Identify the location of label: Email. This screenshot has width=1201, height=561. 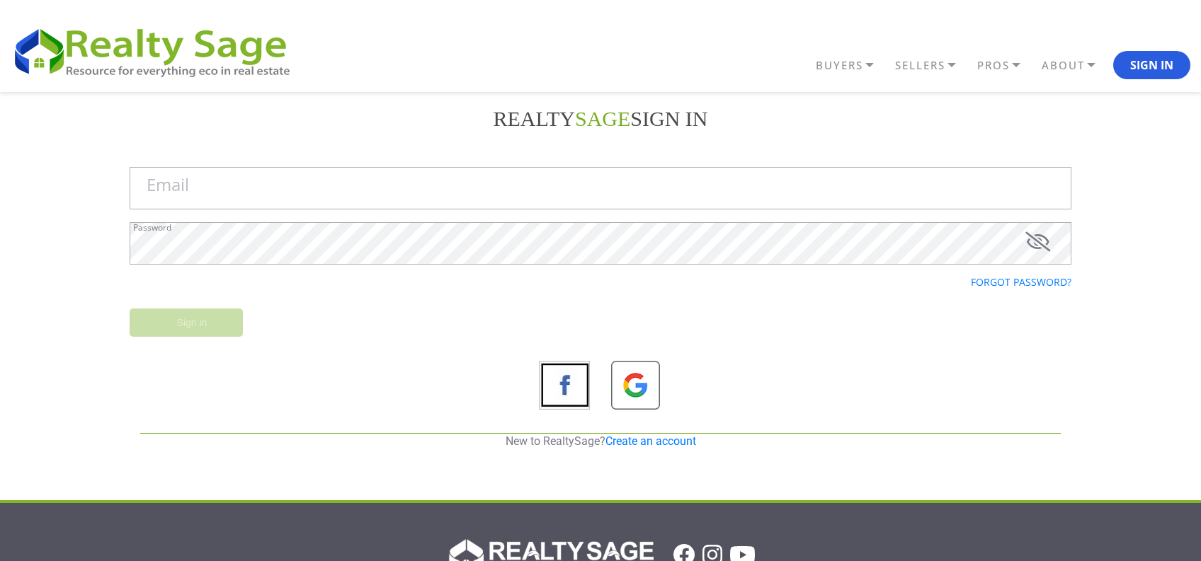
(168, 185).